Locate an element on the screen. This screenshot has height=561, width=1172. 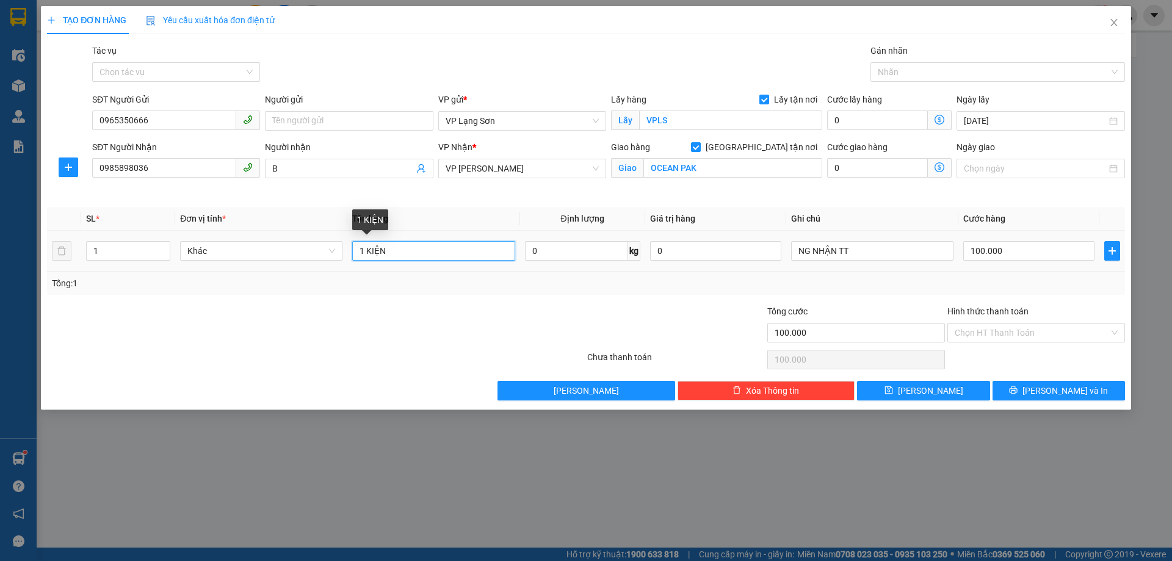
span: Giao is located at coordinates (627, 168).